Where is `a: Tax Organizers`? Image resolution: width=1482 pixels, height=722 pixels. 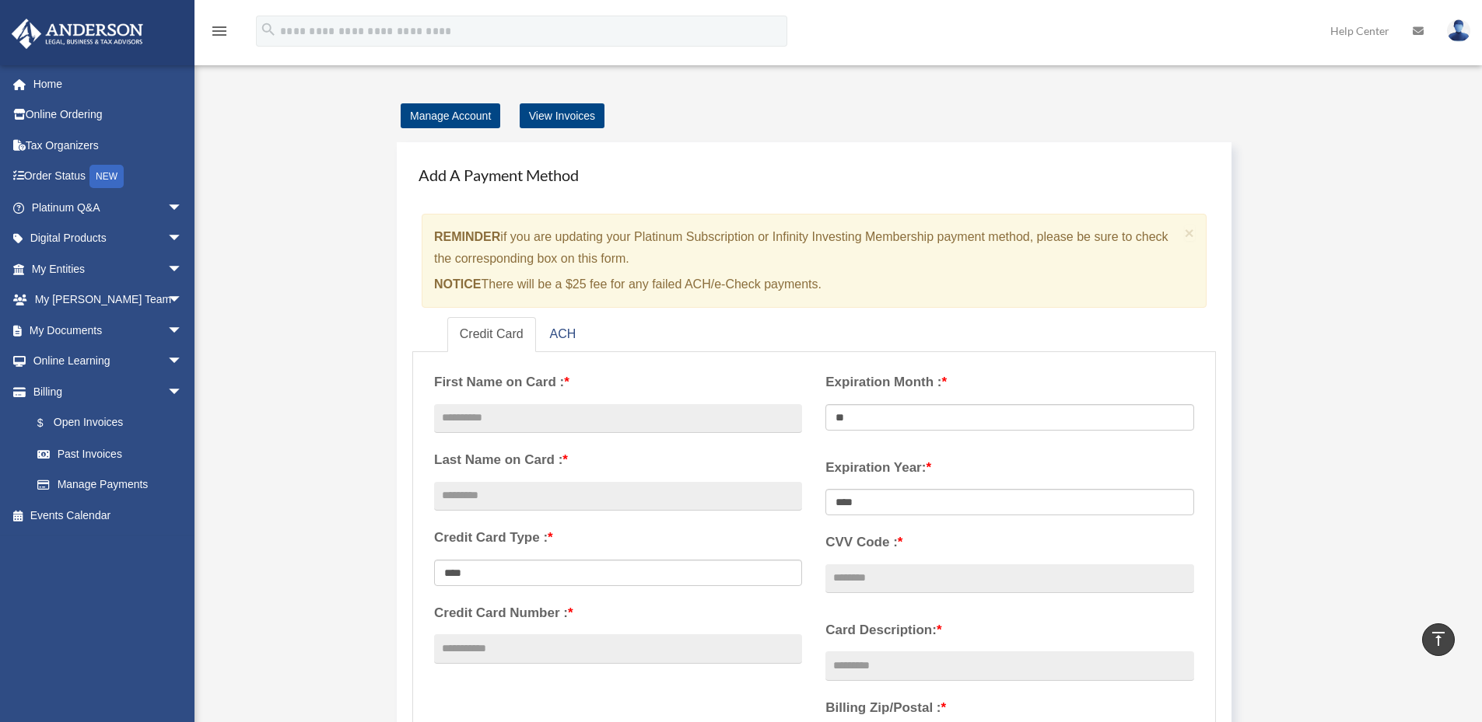 a: Tax Organizers is located at coordinates (108, 145).